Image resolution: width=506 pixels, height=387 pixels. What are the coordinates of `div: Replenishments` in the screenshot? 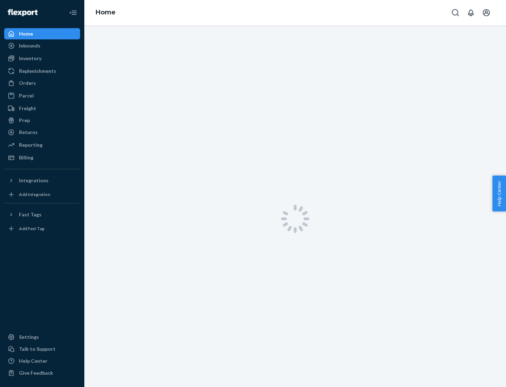 It's located at (38, 71).